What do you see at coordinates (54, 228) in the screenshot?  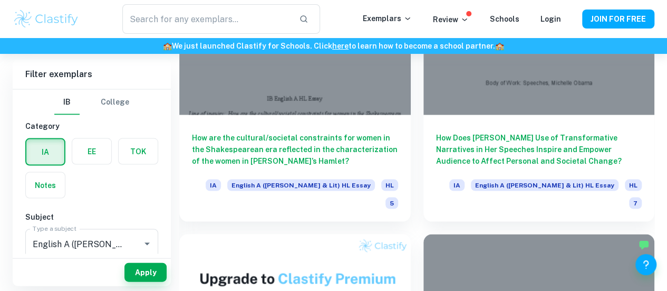 I see `label: Type a subject` at bounding box center [54, 228].